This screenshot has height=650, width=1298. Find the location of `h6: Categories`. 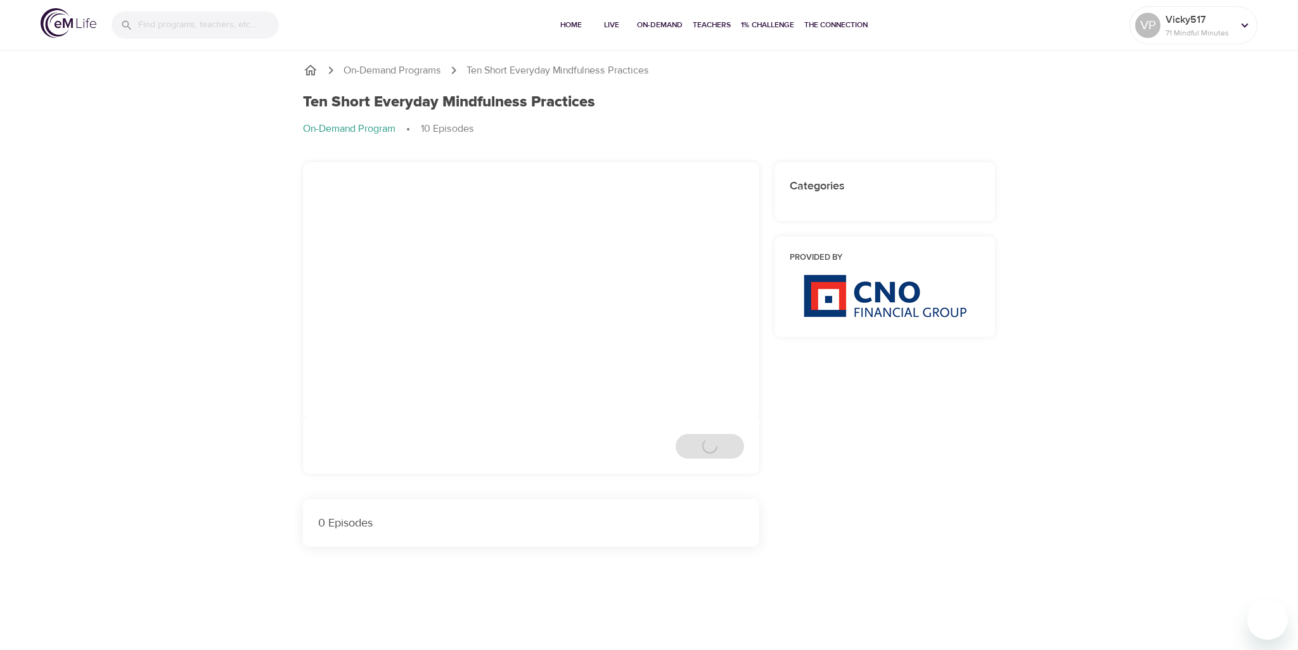

h6: Categories is located at coordinates (884, 186).